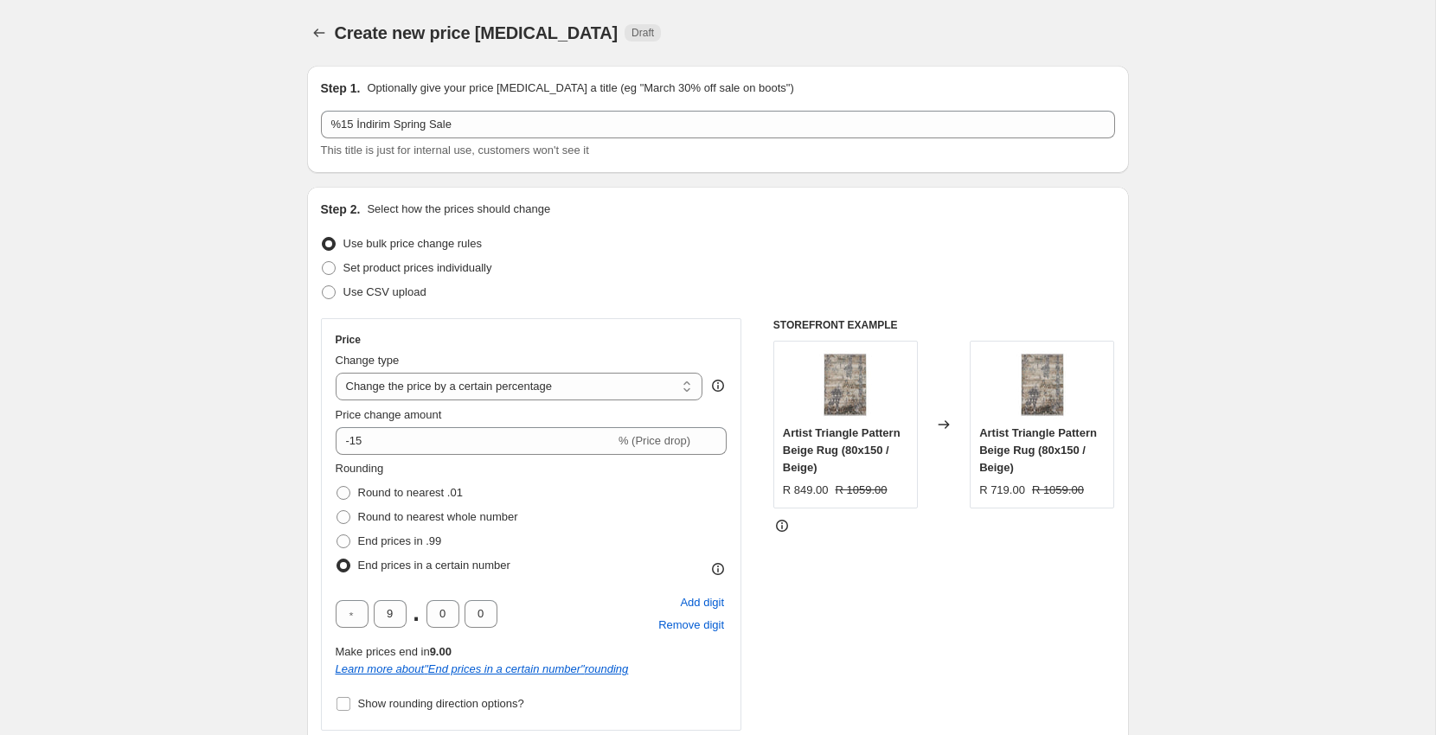 This screenshot has width=1436, height=735. Describe the element at coordinates (654, 440) in the screenshot. I see `span: % (Price drop)` at that location.